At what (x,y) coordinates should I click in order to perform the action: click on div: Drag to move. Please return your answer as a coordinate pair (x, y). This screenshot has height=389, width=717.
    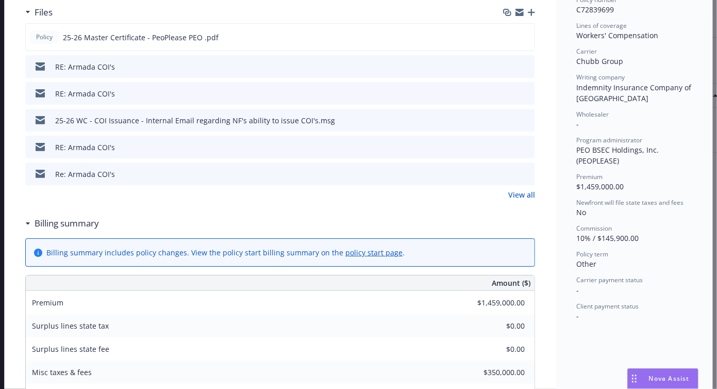
    Looking at the image, I should click on (634, 378).